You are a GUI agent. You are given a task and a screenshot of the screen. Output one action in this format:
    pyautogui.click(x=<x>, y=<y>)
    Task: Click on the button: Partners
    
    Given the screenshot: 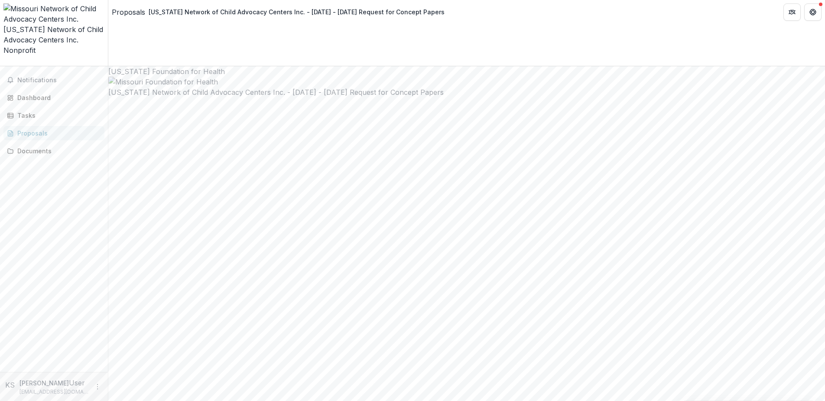 What is the action you would take?
    pyautogui.click(x=792, y=12)
    